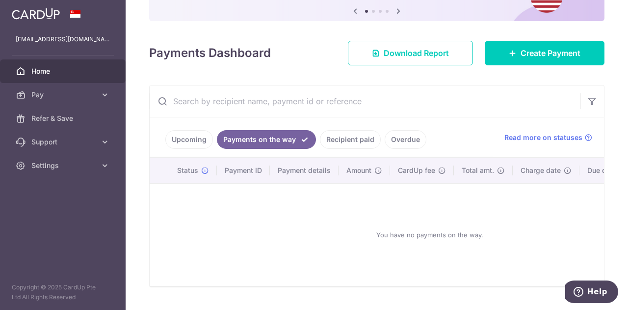  What do you see at coordinates (36, 14) in the screenshot?
I see `img: CardUp` at bounding box center [36, 14].